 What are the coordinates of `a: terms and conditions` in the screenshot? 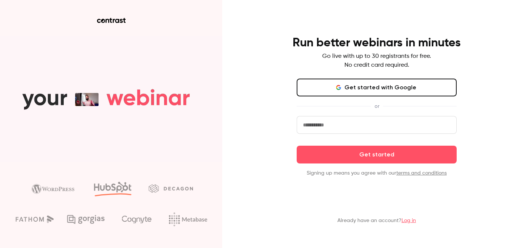 It's located at (422, 173).